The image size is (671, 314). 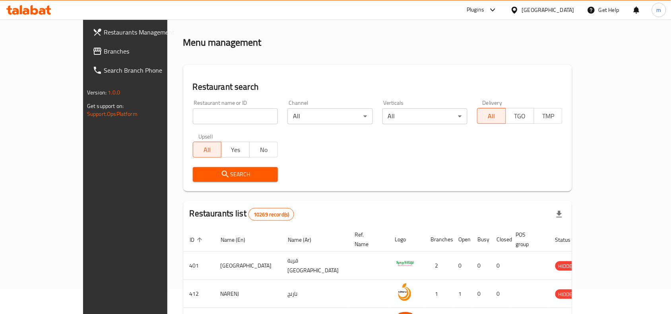 What do you see at coordinates (141, 51) in the screenshot?
I see `a: Branches` at bounding box center [141, 51].